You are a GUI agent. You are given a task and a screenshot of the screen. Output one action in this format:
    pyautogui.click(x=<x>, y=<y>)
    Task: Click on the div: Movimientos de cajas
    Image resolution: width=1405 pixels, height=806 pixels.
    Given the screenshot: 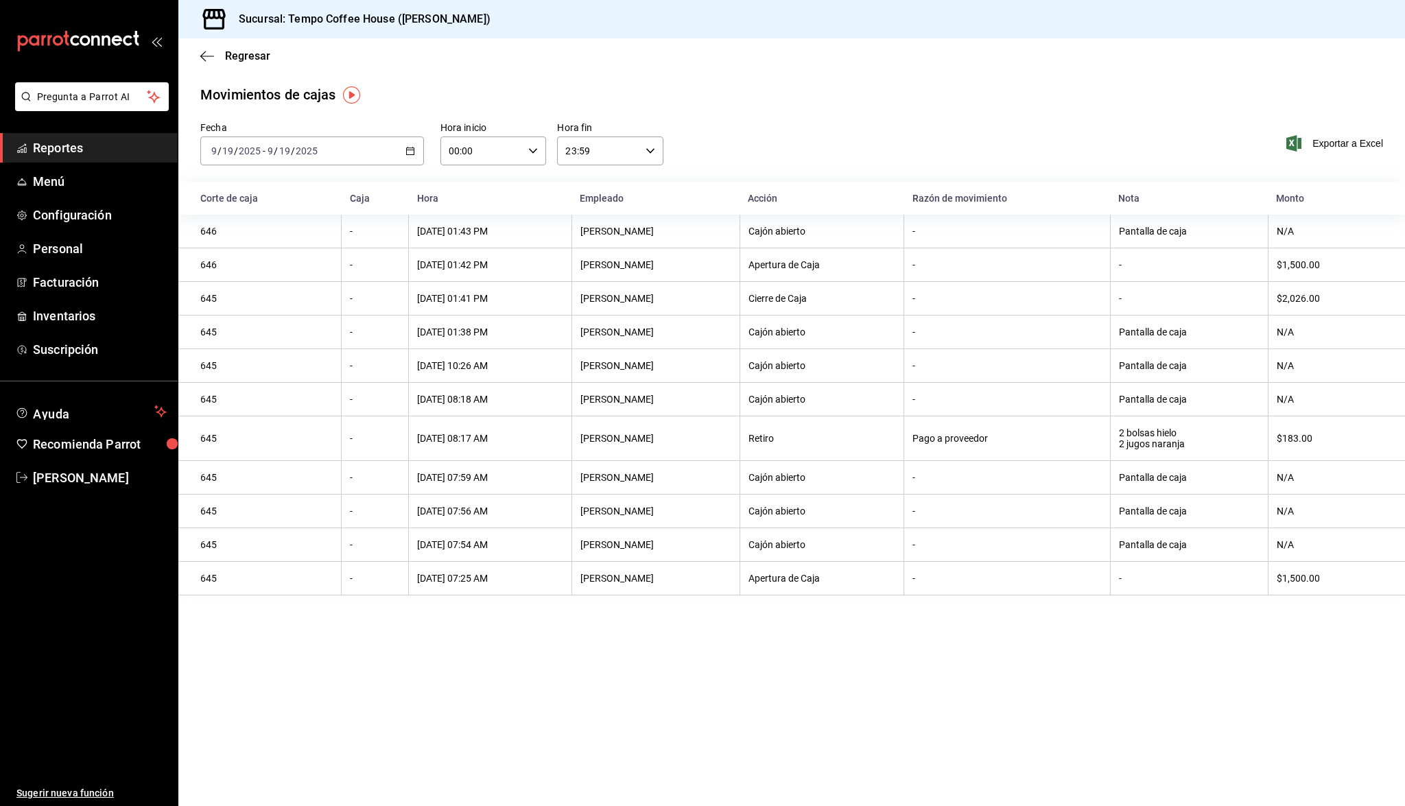 What is the action you would take?
    pyautogui.click(x=268, y=95)
    